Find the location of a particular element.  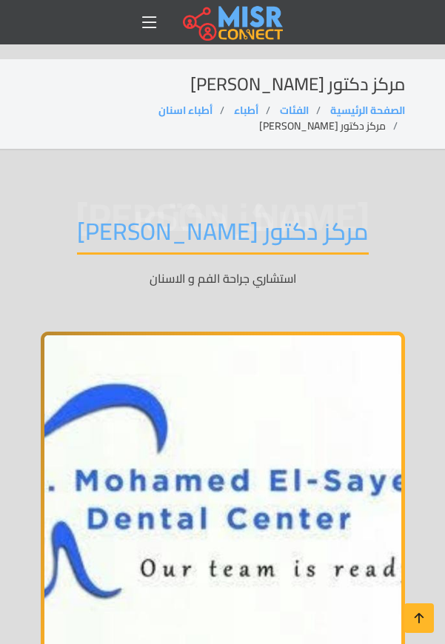

img: main.misr_connect is located at coordinates (232, 22).